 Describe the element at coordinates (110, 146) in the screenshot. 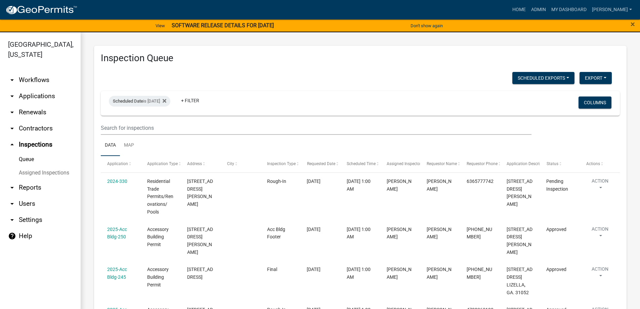

I see `a: Data` at that location.